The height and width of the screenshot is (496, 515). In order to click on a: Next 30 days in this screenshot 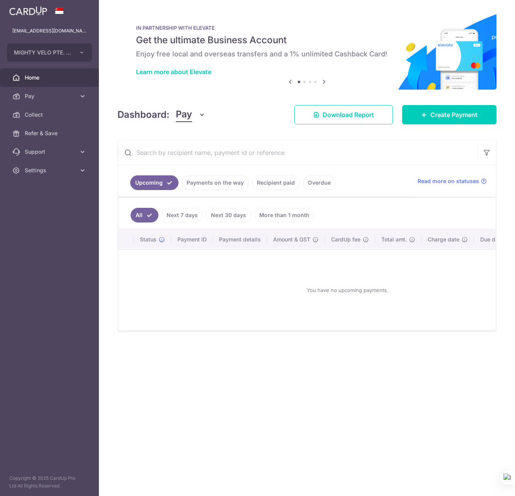, I will do `click(228, 215)`.